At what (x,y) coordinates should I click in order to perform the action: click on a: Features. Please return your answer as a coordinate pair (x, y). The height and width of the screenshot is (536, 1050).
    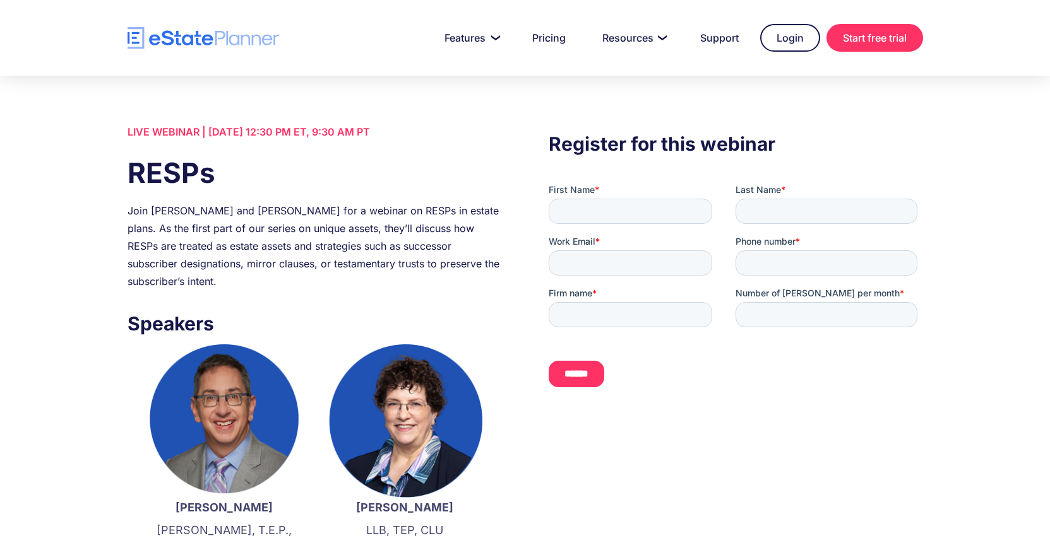
    Looking at the image, I should click on (470, 38).